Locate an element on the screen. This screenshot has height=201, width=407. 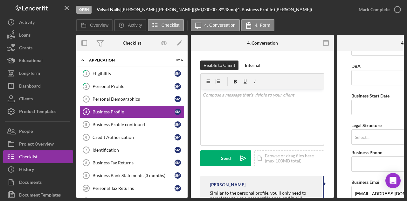
div: Internal is located at coordinates (252, 65).